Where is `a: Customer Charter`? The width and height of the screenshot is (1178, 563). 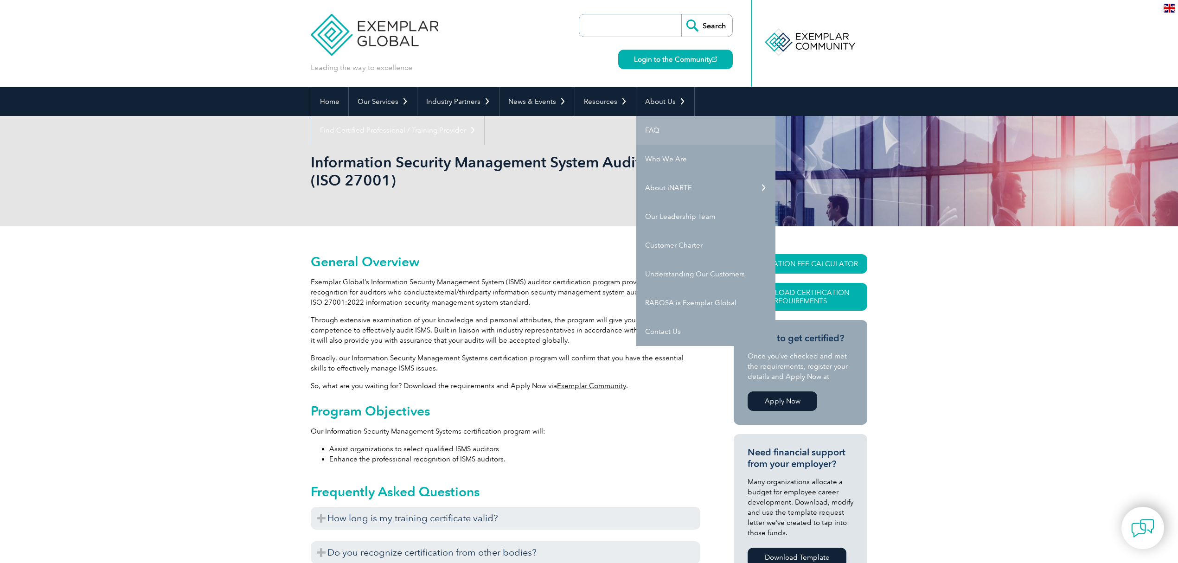 a: Customer Charter is located at coordinates (706, 245).